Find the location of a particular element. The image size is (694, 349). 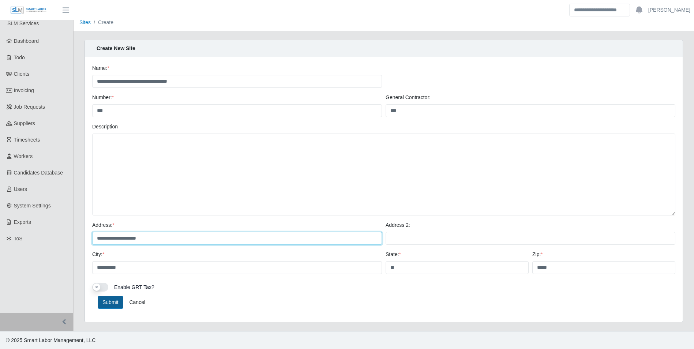

span: Users is located at coordinates (20, 189).